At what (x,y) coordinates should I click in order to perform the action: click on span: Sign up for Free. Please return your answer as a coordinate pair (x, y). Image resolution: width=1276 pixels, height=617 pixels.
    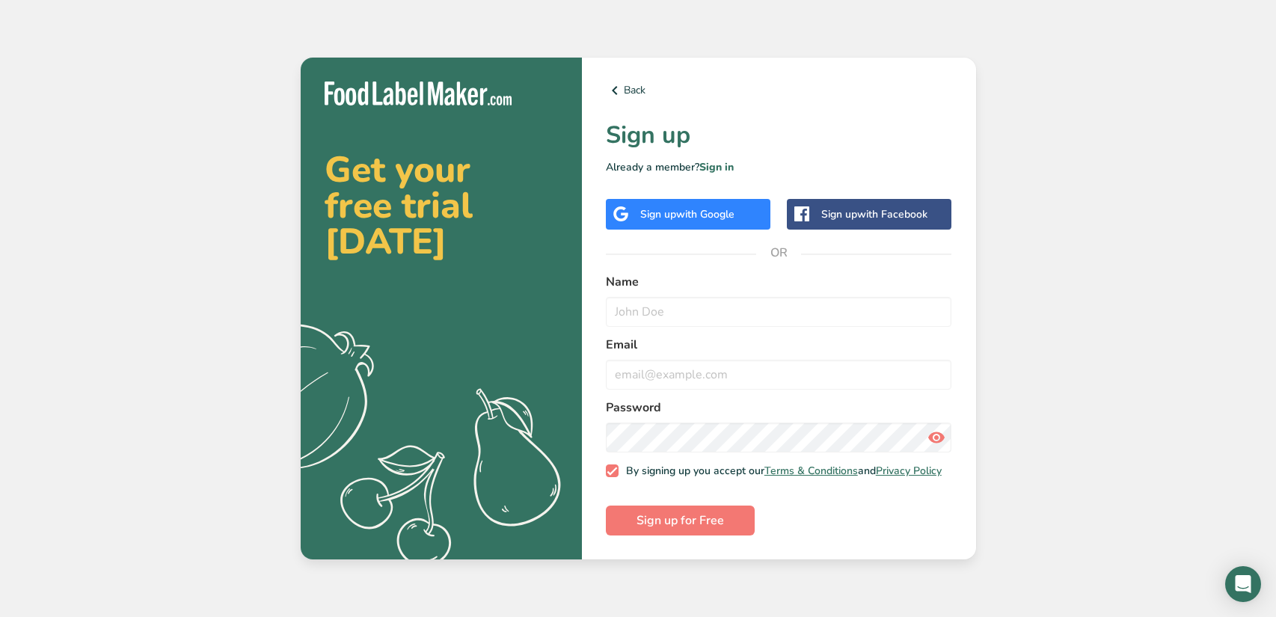
    Looking at the image, I should click on (680, 520).